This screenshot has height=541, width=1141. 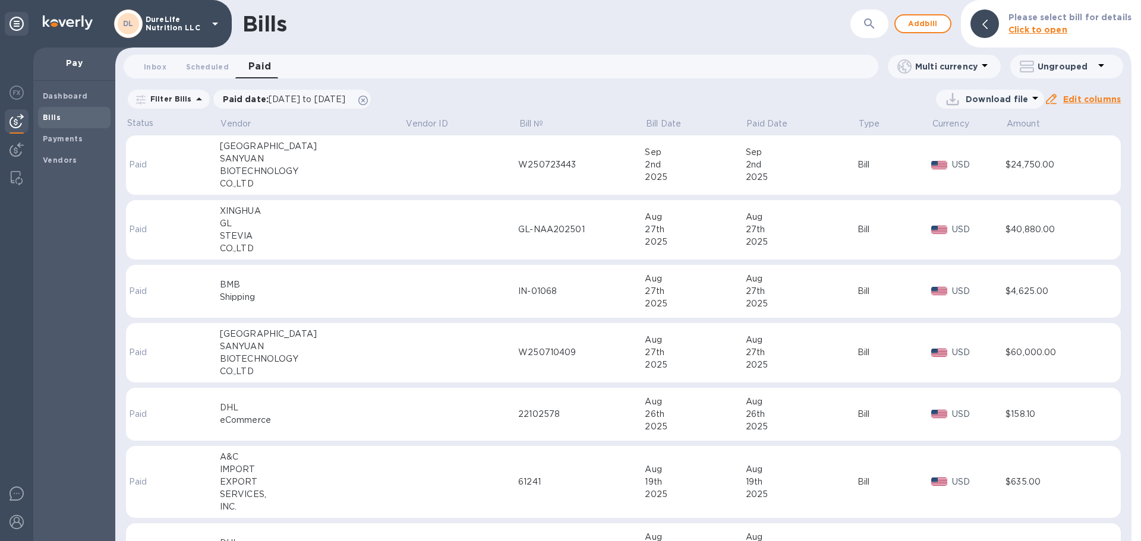 What do you see at coordinates (60, 160) in the screenshot?
I see `b: Vendors` at bounding box center [60, 160].